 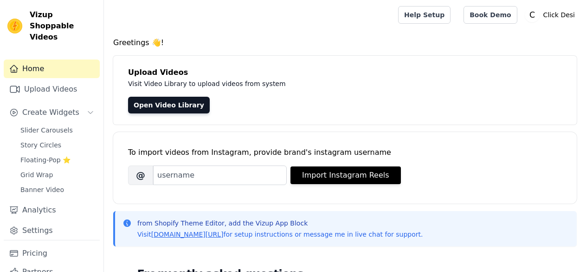 What do you see at coordinates (52, 112) in the screenshot?
I see `button: Create Widgets` at bounding box center [52, 112].